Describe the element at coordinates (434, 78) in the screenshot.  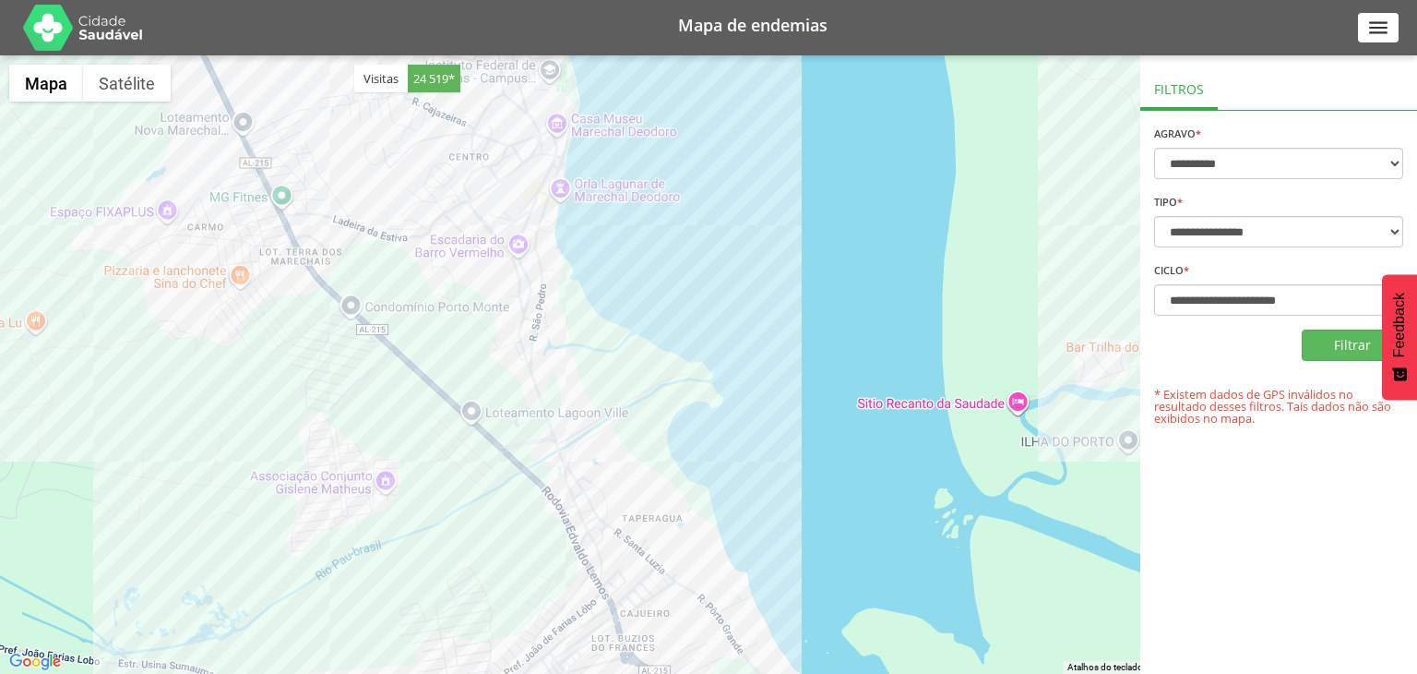
I see `span: 24 519*` at that location.